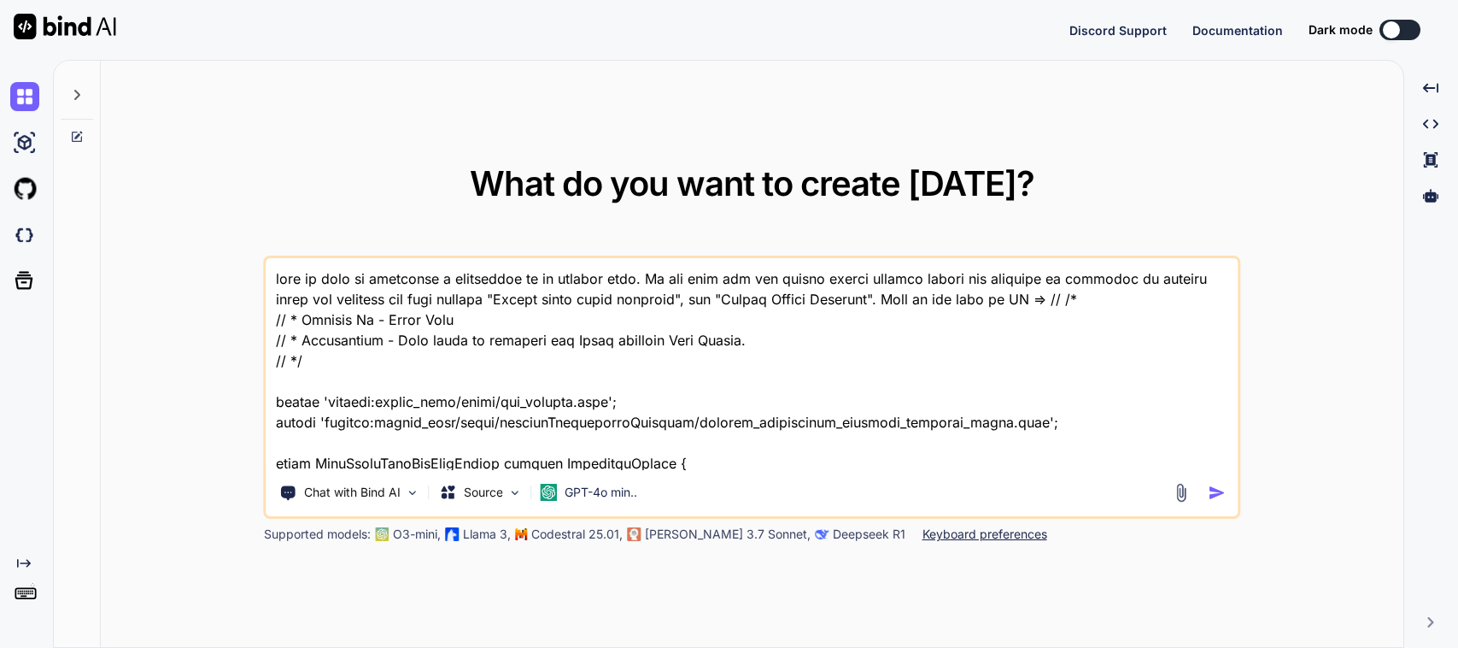  I want to click on img: GPT-4, so click(383, 534).